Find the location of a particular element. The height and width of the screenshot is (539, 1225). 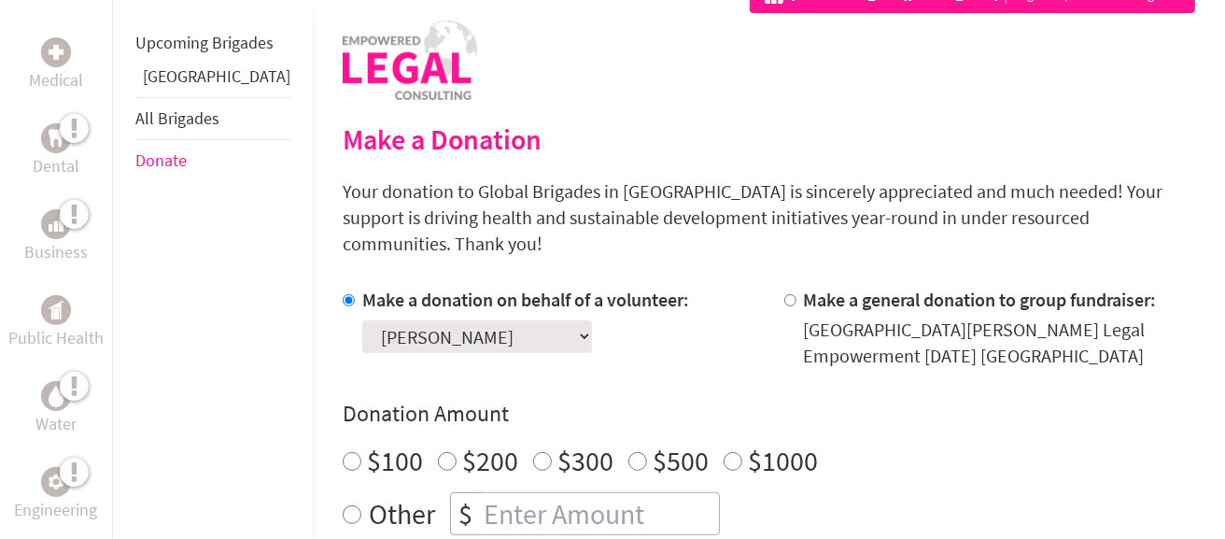

img: Dental is located at coordinates (56, 137).